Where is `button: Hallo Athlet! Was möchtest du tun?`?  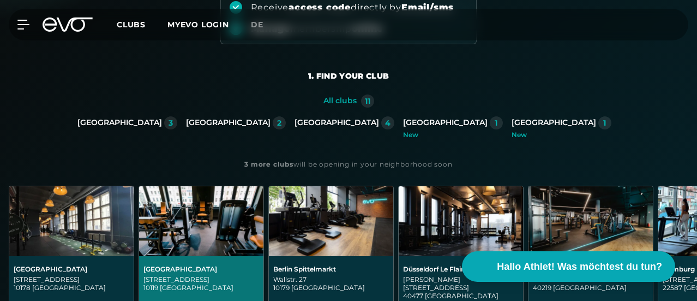
button: Hallo Athlet! Was möchtest du tun? is located at coordinates (568, 266).